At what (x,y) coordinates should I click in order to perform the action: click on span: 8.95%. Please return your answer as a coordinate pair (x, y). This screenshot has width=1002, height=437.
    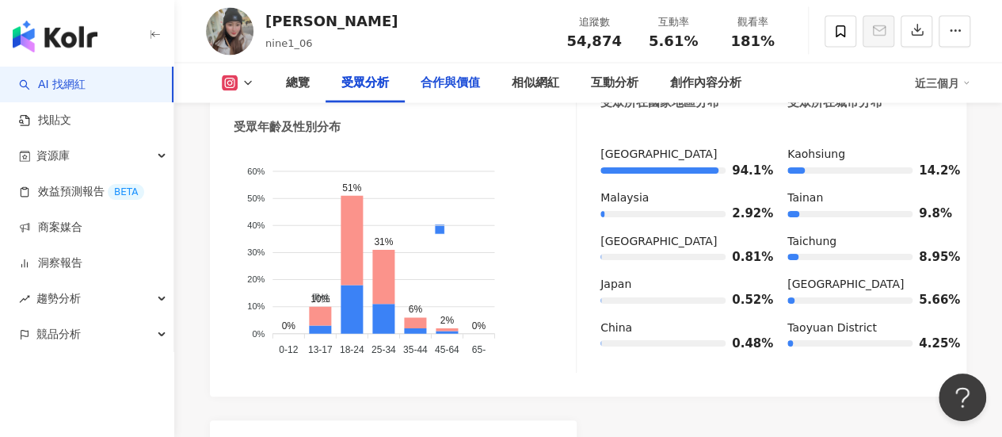
    Looking at the image, I should click on (931, 257).